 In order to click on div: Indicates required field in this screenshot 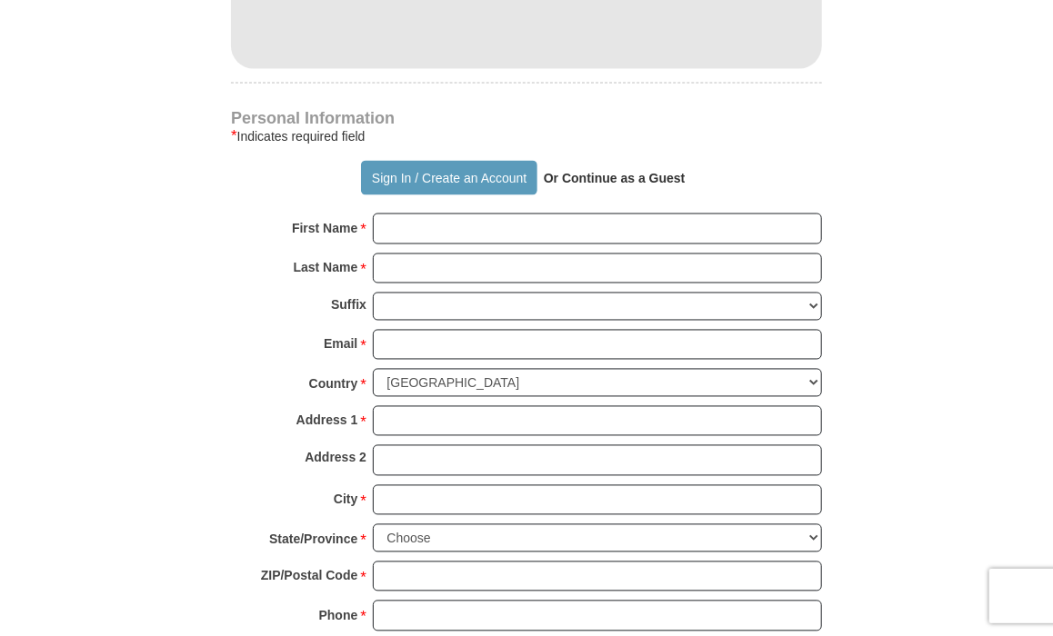, I will do `click(526, 136)`.